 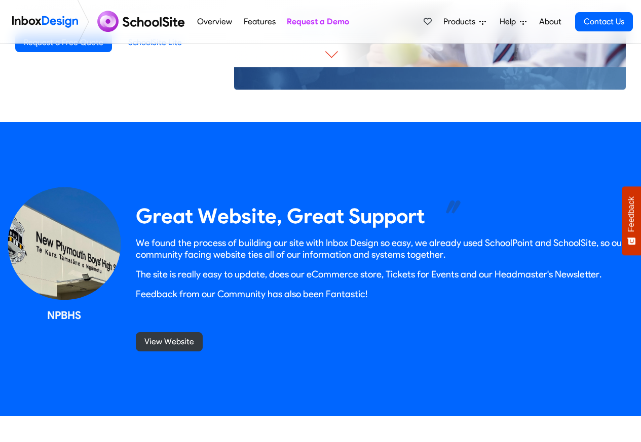 What do you see at coordinates (384, 294) in the screenshot?
I see `p: Feedback from our Community has also been Fantastic!` at bounding box center [384, 294].